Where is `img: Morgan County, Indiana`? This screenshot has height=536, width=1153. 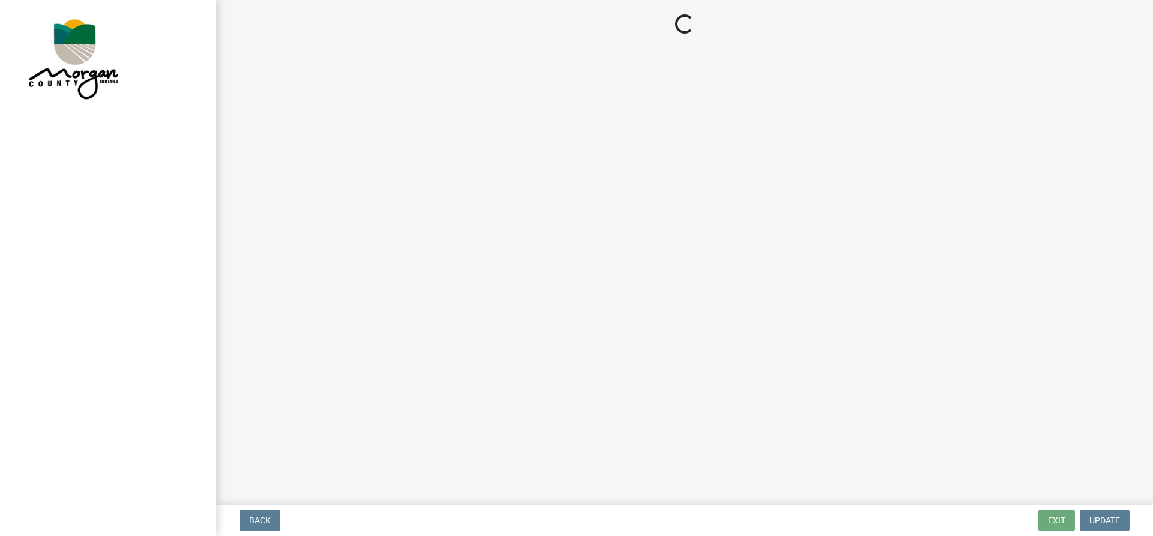
img: Morgan County, Indiana is located at coordinates (72, 58).